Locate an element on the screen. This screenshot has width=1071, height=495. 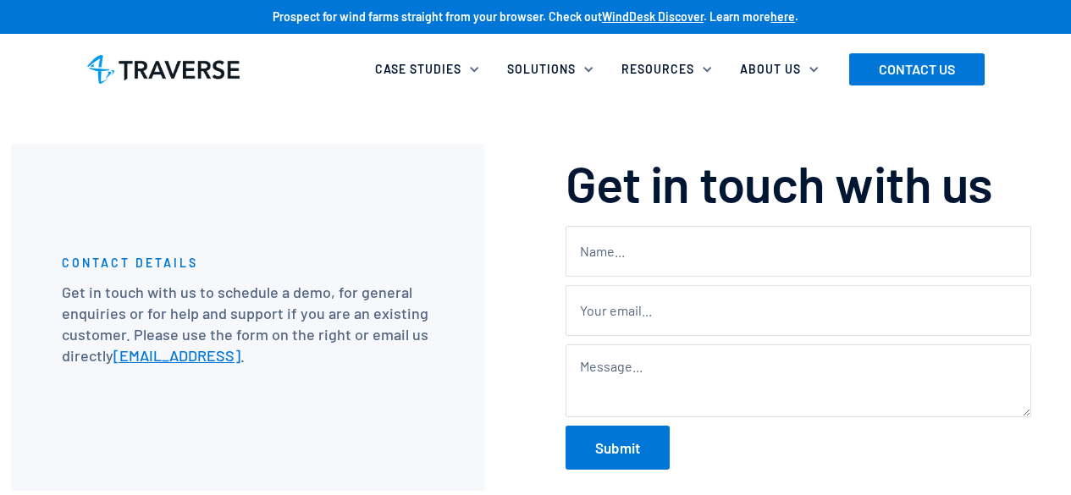
strong: Prospect for wind farms straight from your browser. Check out is located at coordinates (437, 16).